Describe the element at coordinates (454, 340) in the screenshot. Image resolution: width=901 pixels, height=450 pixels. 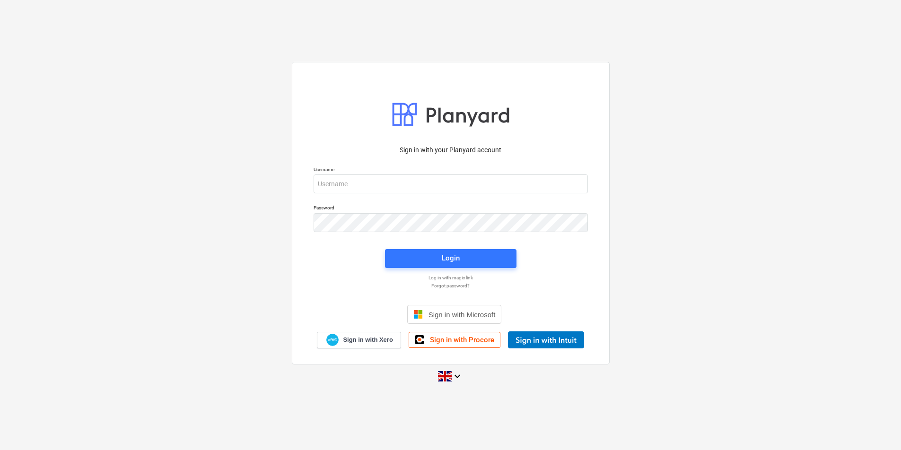
I see `a: Sign in with Procore` at that location.